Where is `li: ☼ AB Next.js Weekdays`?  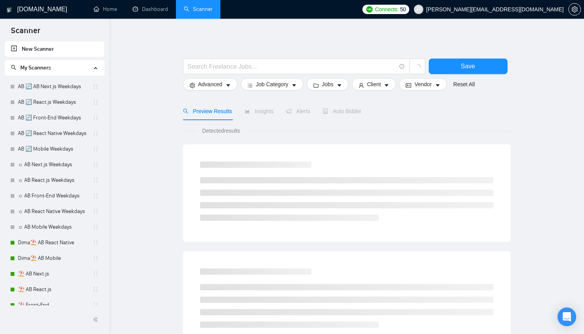
li: ☼ AB Next.js Weekdays is located at coordinates (54, 165).